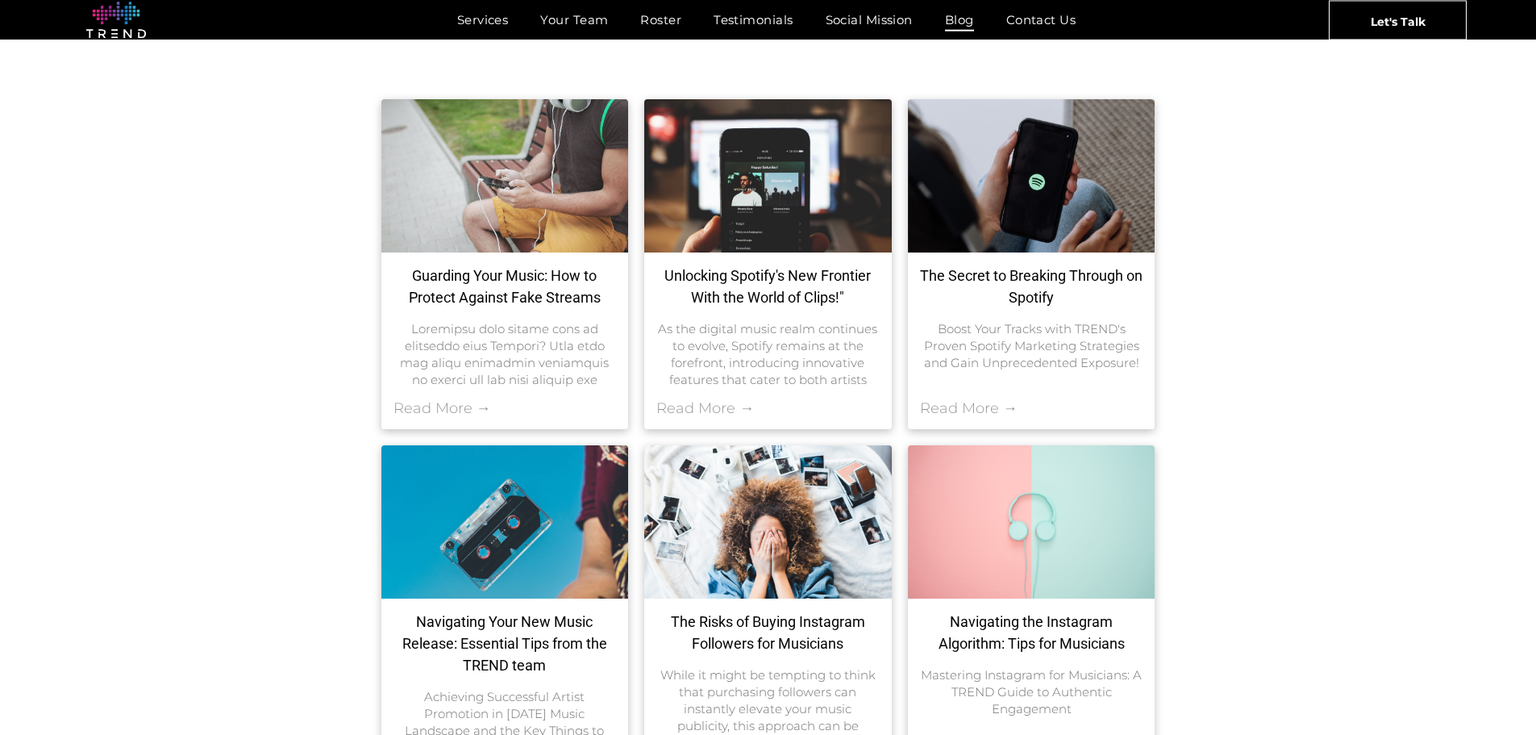 This screenshot has width=1536, height=735. What do you see at coordinates (960, 19) in the screenshot?
I see `a: Blog` at bounding box center [960, 19].